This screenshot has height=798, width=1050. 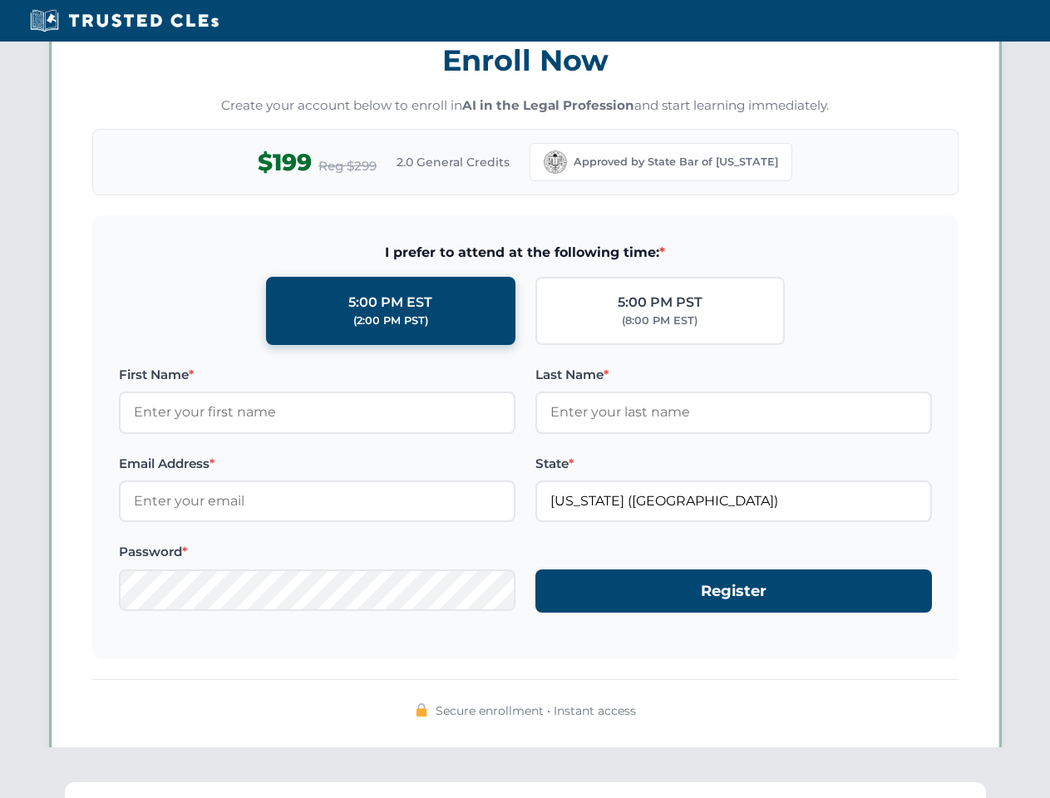 What do you see at coordinates (317, 552) in the screenshot?
I see `label: Password` at bounding box center [317, 552].